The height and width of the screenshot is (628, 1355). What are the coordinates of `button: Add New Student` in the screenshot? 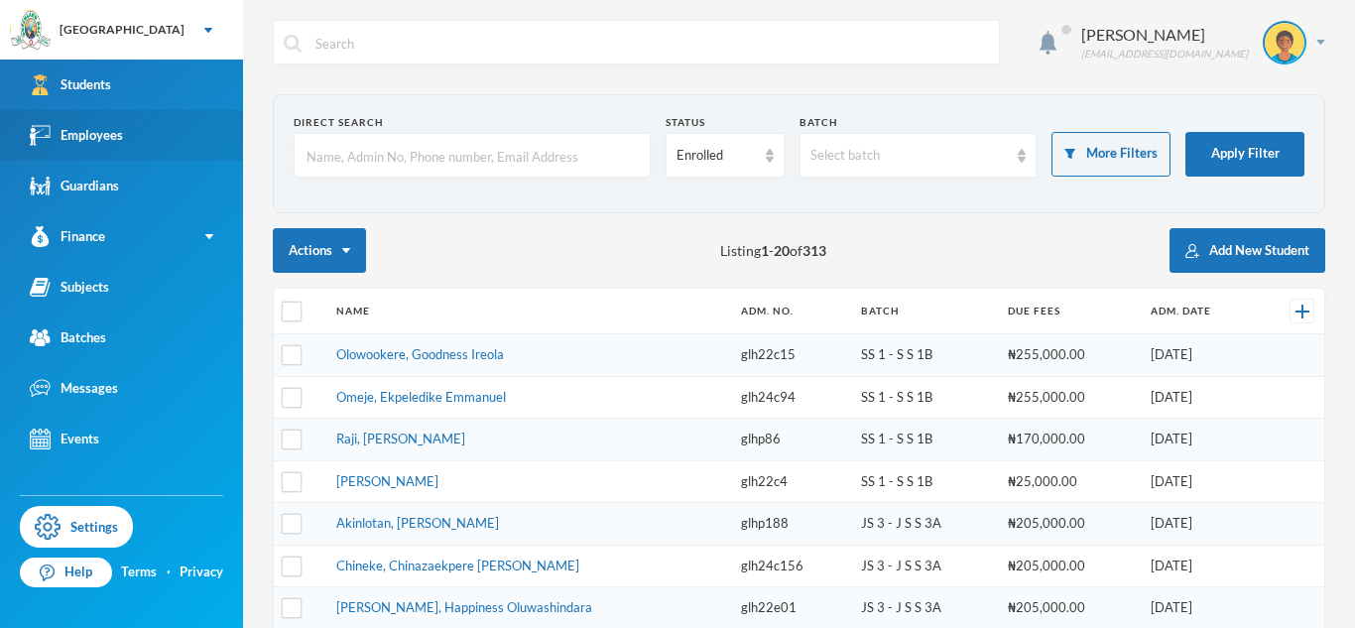 It's located at (1247, 250).